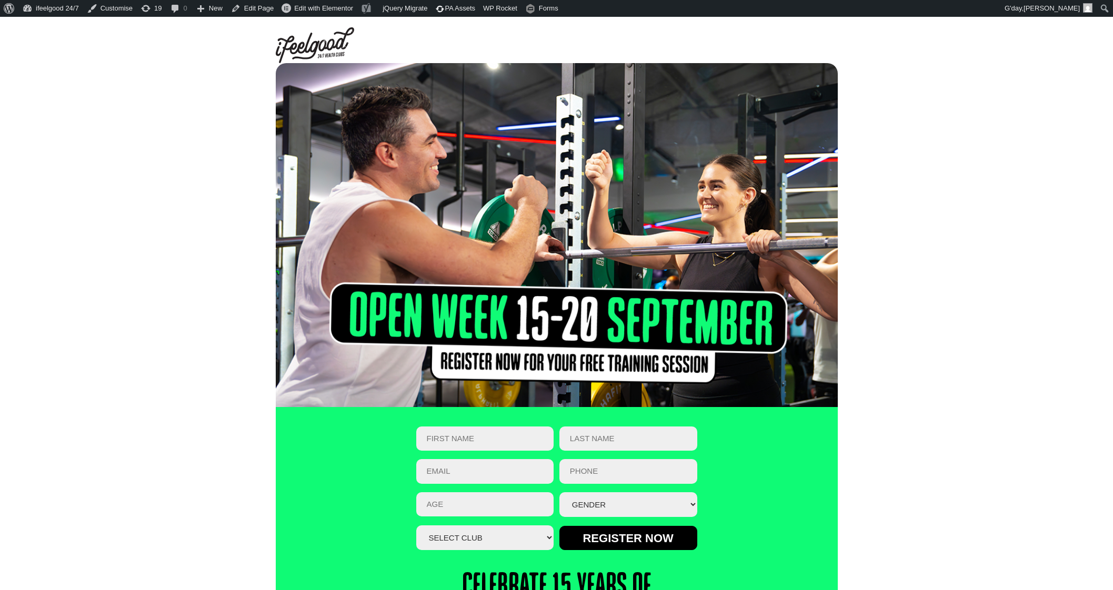 Image resolution: width=1113 pixels, height=590 pixels. I want to click on input: Email, so click(485, 471).